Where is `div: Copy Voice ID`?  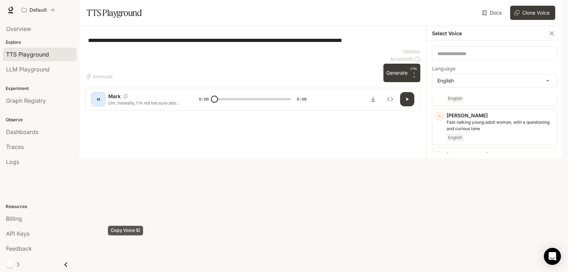
div: Copy Voice ID is located at coordinates (125, 230).